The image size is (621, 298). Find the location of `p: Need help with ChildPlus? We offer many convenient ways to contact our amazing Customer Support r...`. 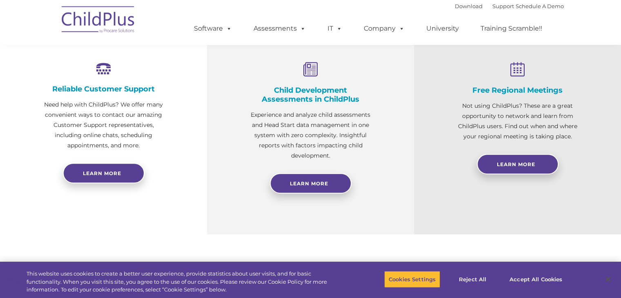

p: Need help with ChildPlus? We offer many convenient ways to contact our amazing Customer Support r... is located at coordinates (103, 125).